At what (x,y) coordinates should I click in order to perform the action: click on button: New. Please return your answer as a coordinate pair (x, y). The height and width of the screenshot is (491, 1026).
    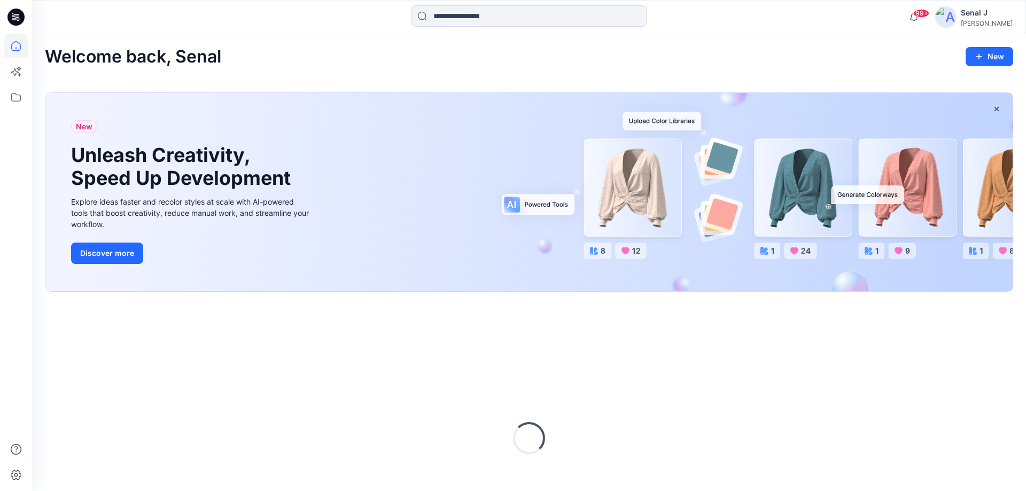
    Looking at the image, I should click on (989, 57).